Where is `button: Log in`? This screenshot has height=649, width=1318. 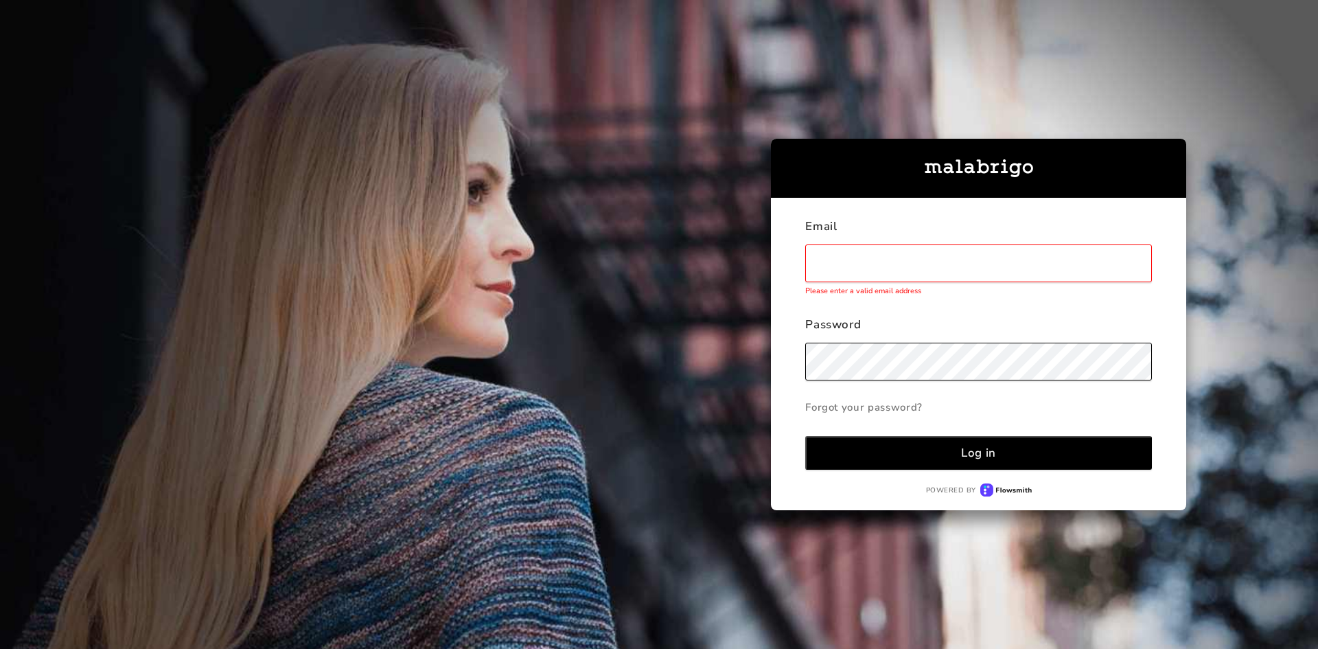
button: Log in is located at coordinates (978, 452).